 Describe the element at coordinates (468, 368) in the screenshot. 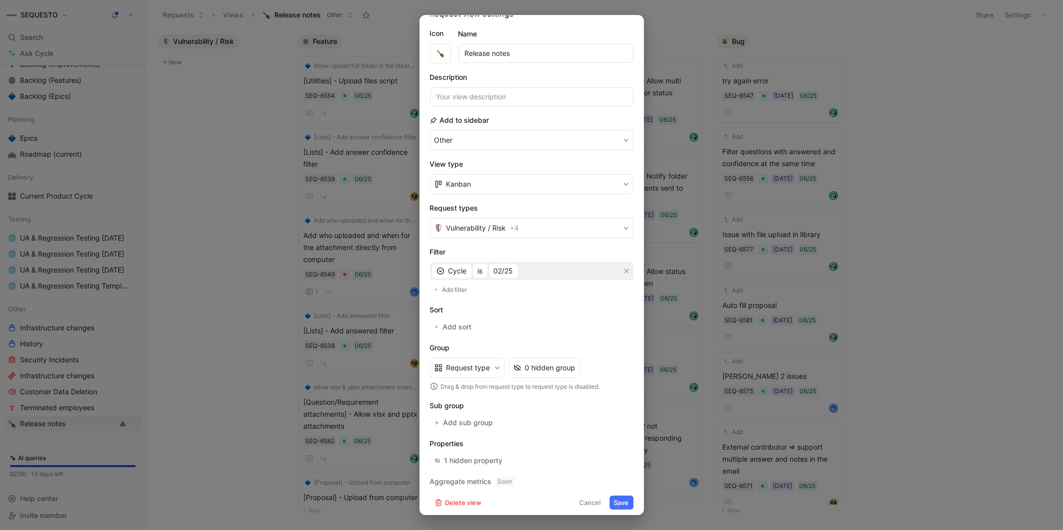

I see `button: Request type` at that location.